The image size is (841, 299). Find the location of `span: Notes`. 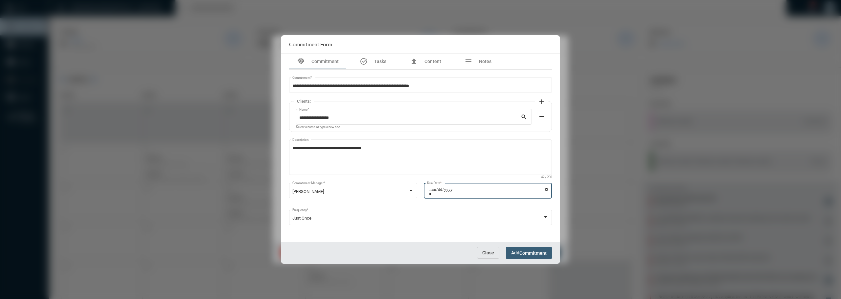

span: Notes is located at coordinates (485, 61).